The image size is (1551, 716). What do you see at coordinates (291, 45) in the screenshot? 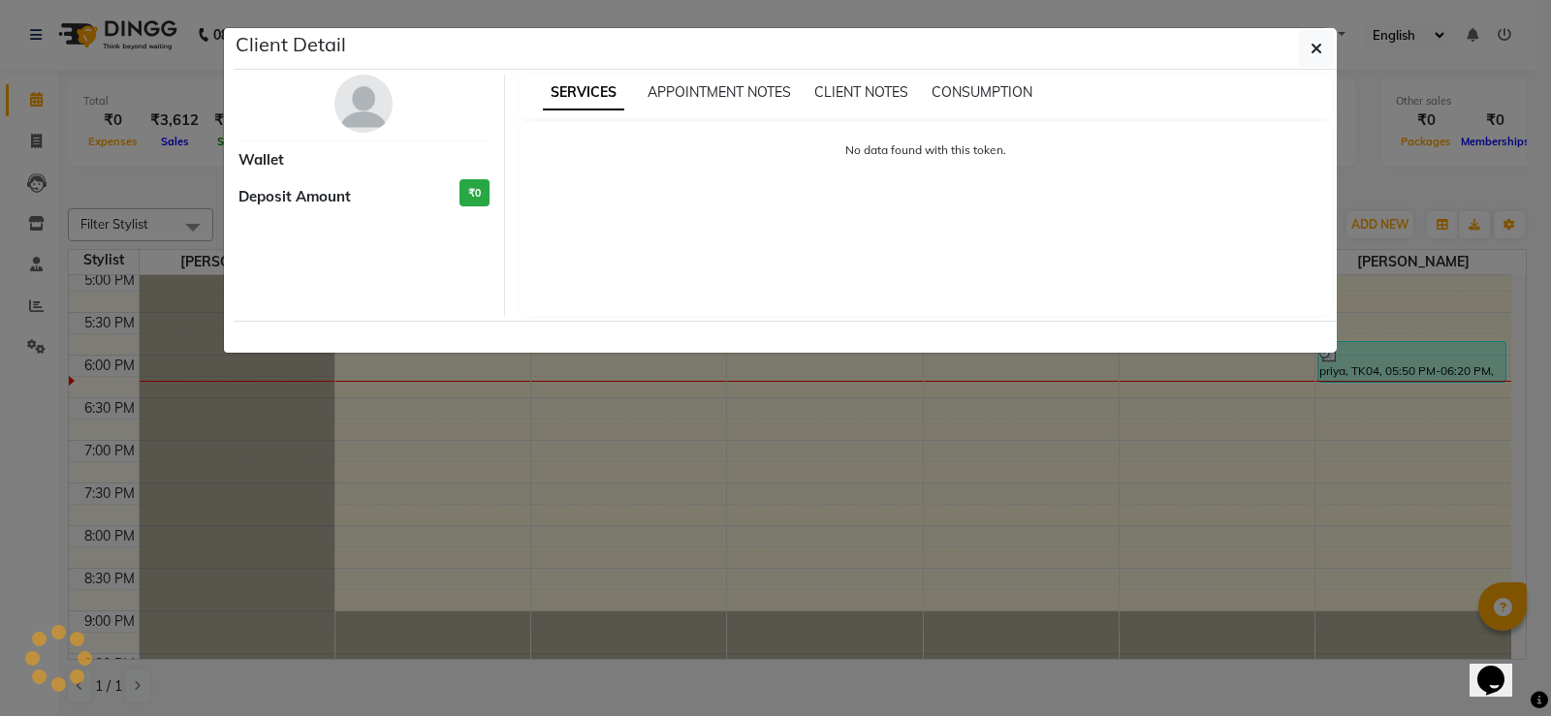
I see `h5: Client Detail` at bounding box center [291, 45].